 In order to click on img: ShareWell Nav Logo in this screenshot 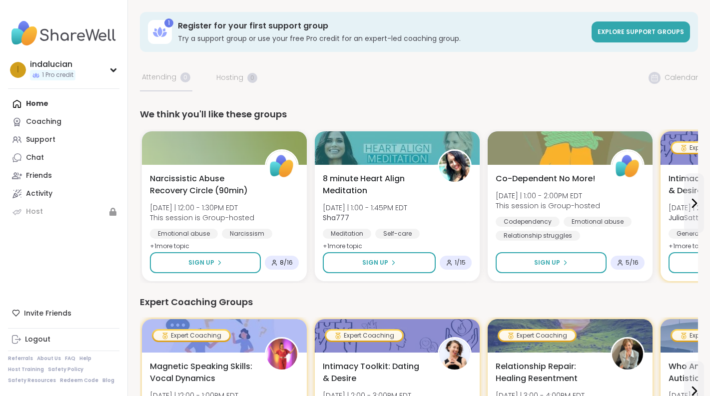, I will do `click(63, 33)`.